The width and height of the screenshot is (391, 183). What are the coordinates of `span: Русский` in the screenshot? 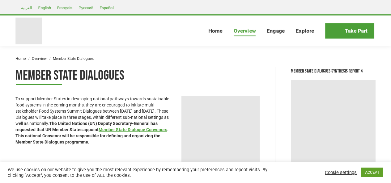 It's located at (86, 8).